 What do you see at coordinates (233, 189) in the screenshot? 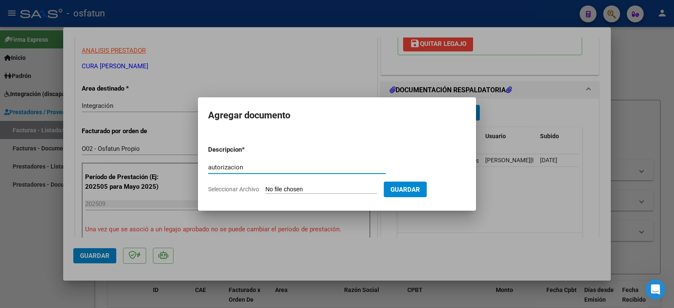
I see `span: Seleccionar Archivo` at bounding box center [233, 189].